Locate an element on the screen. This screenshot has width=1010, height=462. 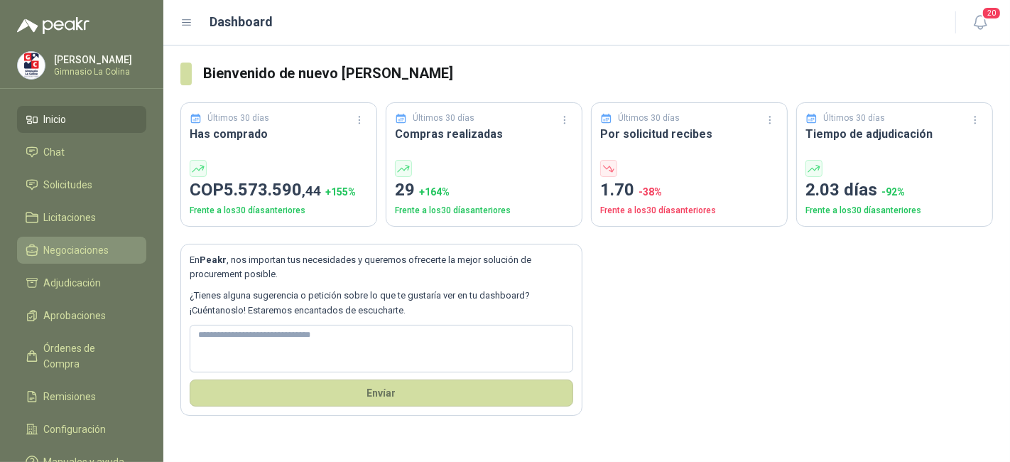
span: 5.573.590 is located at coordinates (272, 190).